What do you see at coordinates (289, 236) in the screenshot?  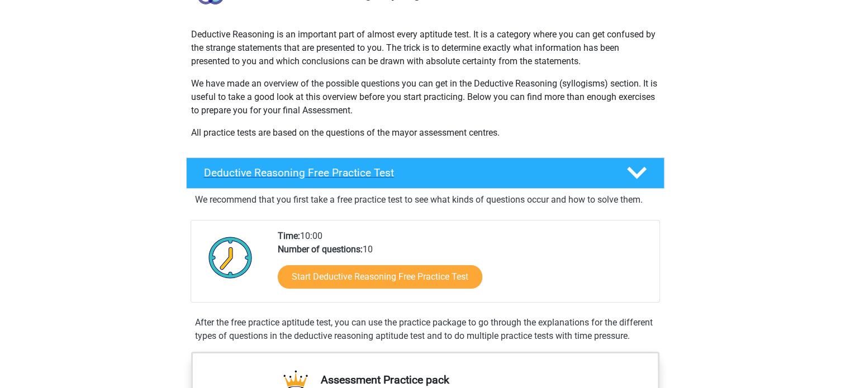 I see `b: Time:` at bounding box center [289, 236].